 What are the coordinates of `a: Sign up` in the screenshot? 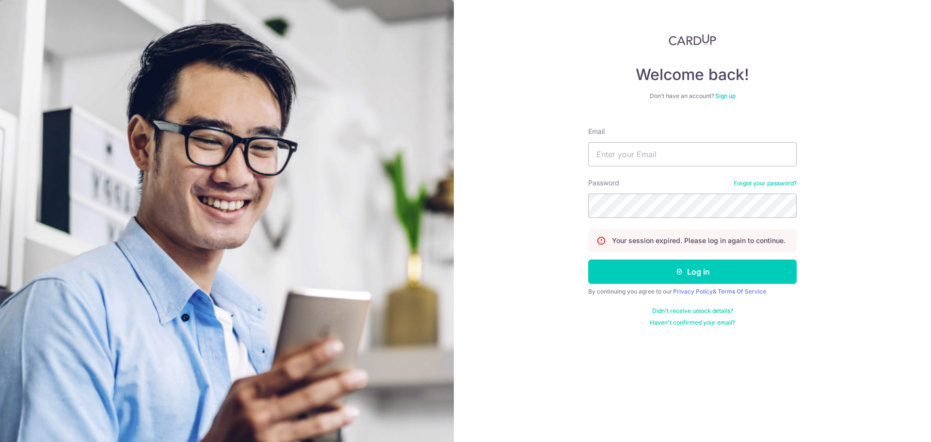 It's located at (725, 95).